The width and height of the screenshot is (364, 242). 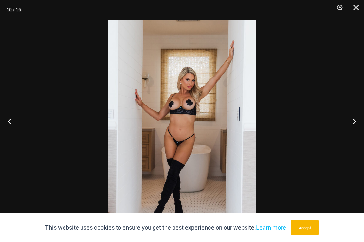 I want to click on p: This website uses cookies to ensure you get the best experience on our website., so click(x=166, y=228).